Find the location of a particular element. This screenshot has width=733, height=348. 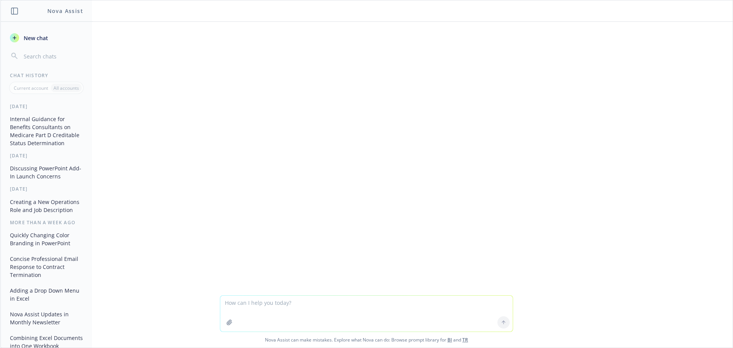

button: Nova Assist Updates in Monthly Newsletter is located at coordinates (46, 318).